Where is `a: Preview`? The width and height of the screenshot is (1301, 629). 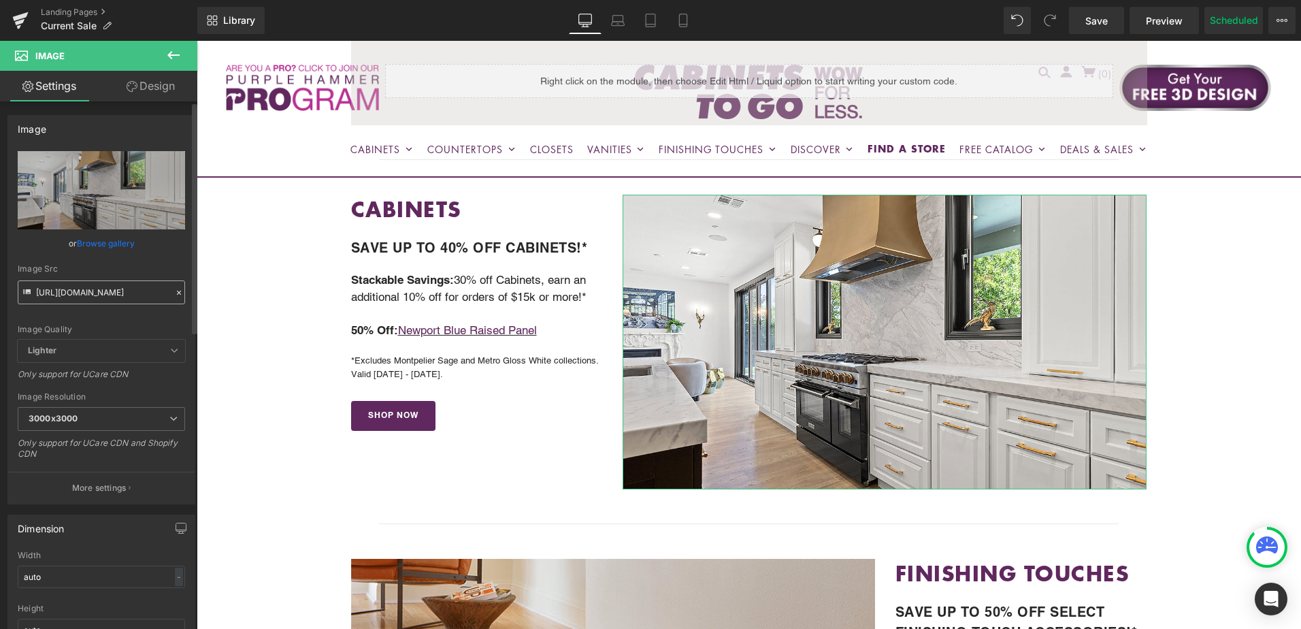
a: Preview is located at coordinates (1164, 20).